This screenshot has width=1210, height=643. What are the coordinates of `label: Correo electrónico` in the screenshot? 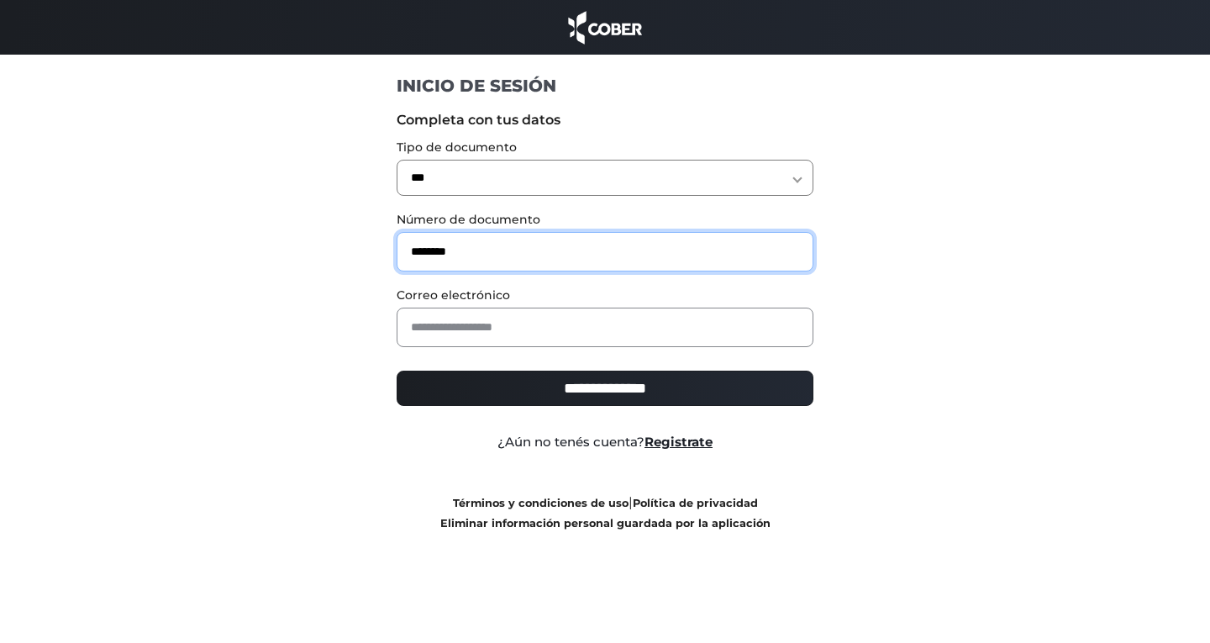 It's located at (605, 295).